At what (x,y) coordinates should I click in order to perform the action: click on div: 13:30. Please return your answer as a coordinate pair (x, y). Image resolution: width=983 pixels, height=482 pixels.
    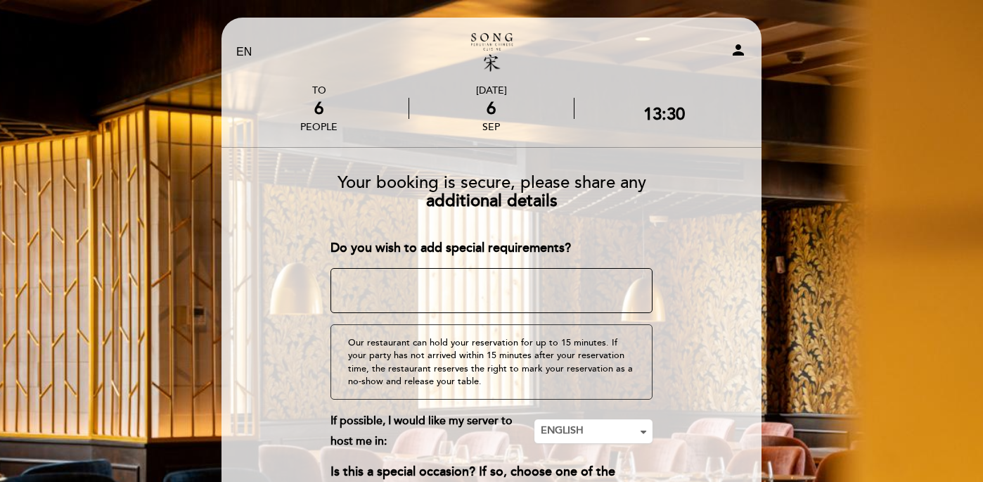
    Looking at the image, I should click on (664, 114).